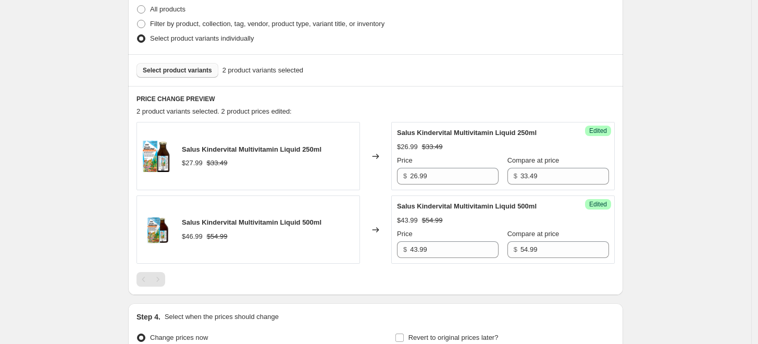 Image resolution: width=758 pixels, height=344 pixels. What do you see at coordinates (158, 156) in the screenshot?
I see `img: Salus_Kindervital_250ml_Box_w_Bottle_English_c3385426-181a-4309-b3aa-76d67649dd10_80x.png` at bounding box center [158, 156].